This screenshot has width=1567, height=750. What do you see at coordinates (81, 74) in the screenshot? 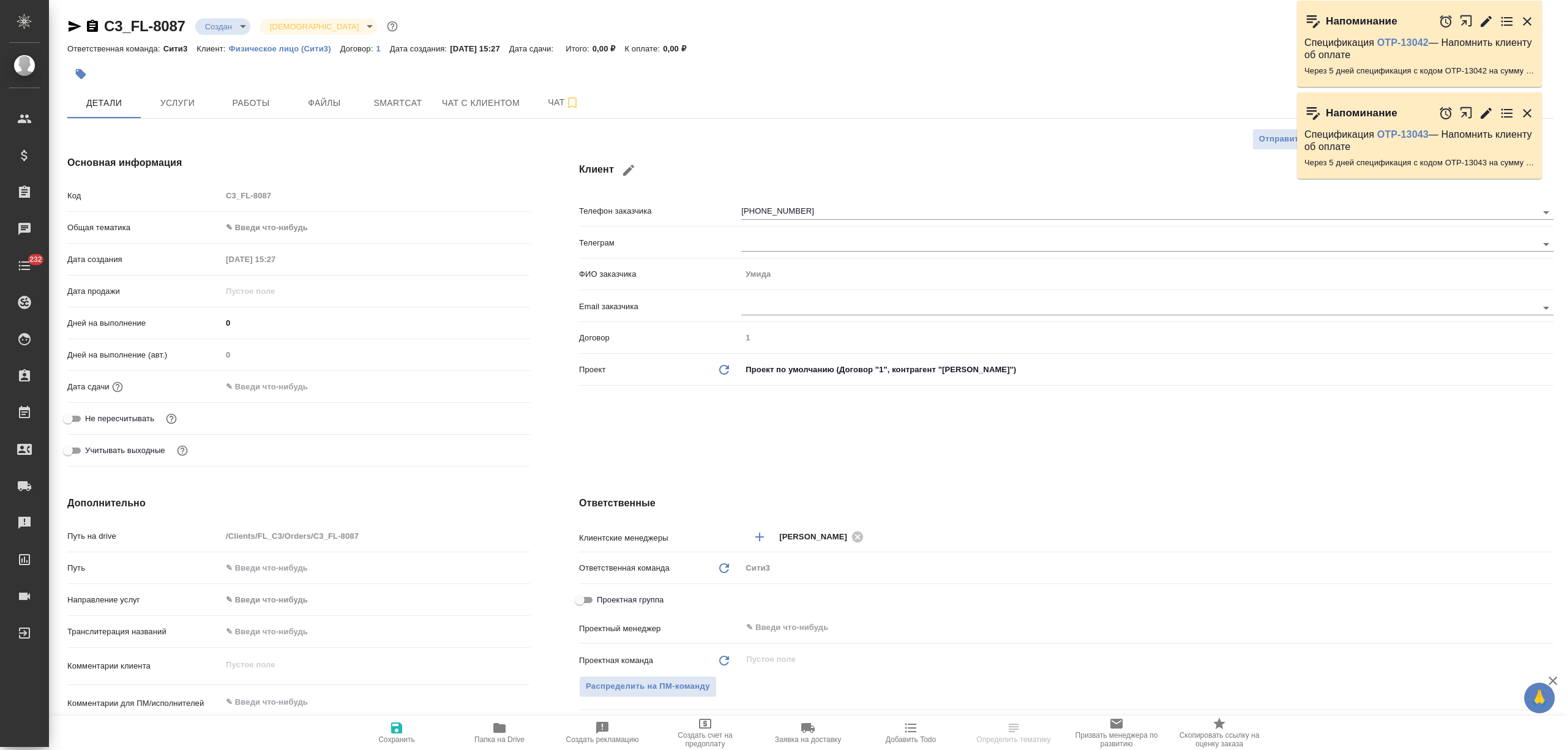
I see `button: Добавить тэг` at bounding box center [81, 74].